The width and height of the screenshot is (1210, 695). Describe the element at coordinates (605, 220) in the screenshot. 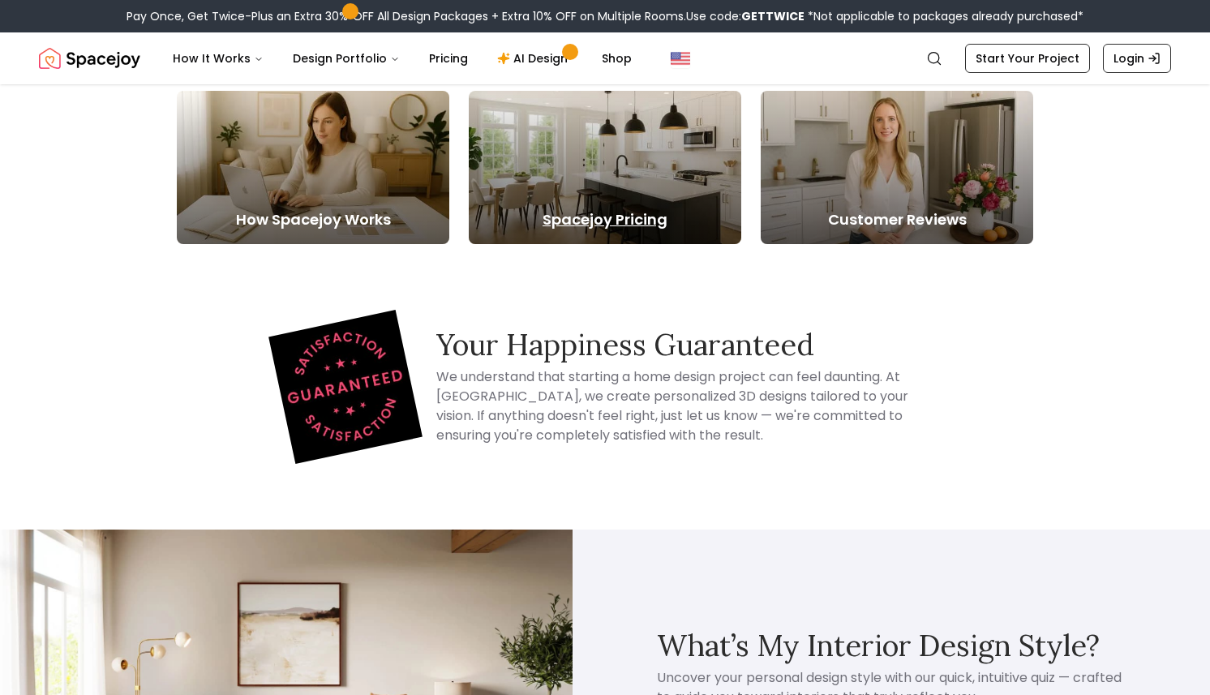

I see `h5: Spacejoy Pricing` at that location.